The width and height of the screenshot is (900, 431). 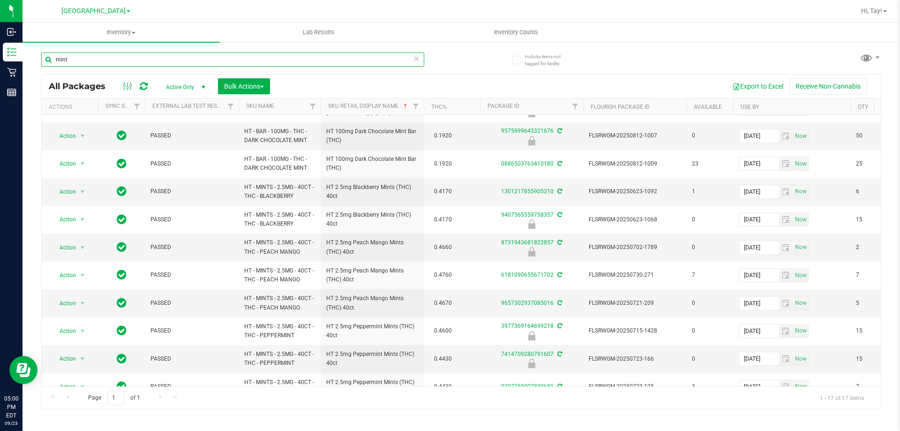 What do you see at coordinates (874, 191) in the screenshot?
I see `span: 6` at bounding box center [874, 191].